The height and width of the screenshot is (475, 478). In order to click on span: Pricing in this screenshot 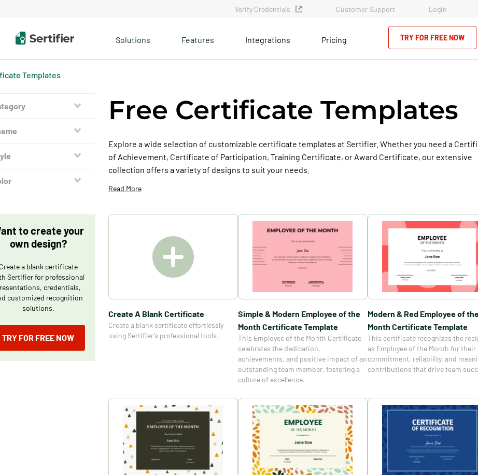, I will do `click(334, 39)`.